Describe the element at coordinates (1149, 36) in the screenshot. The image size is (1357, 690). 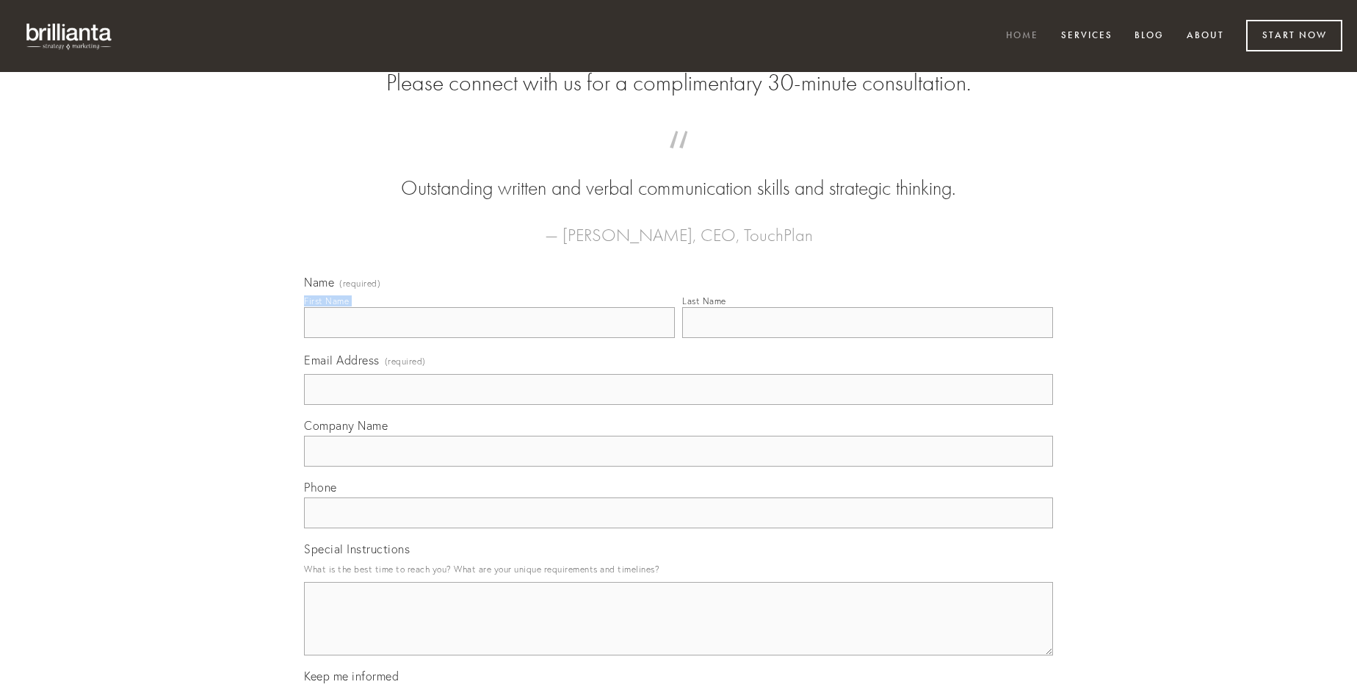
I see `a: Blog` at that location.